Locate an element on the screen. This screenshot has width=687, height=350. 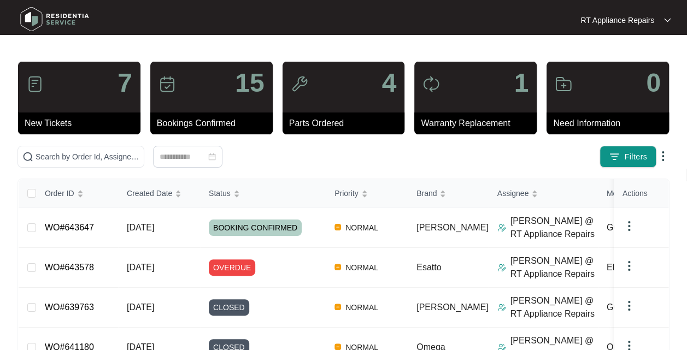
th: Priority is located at coordinates (367, 193).